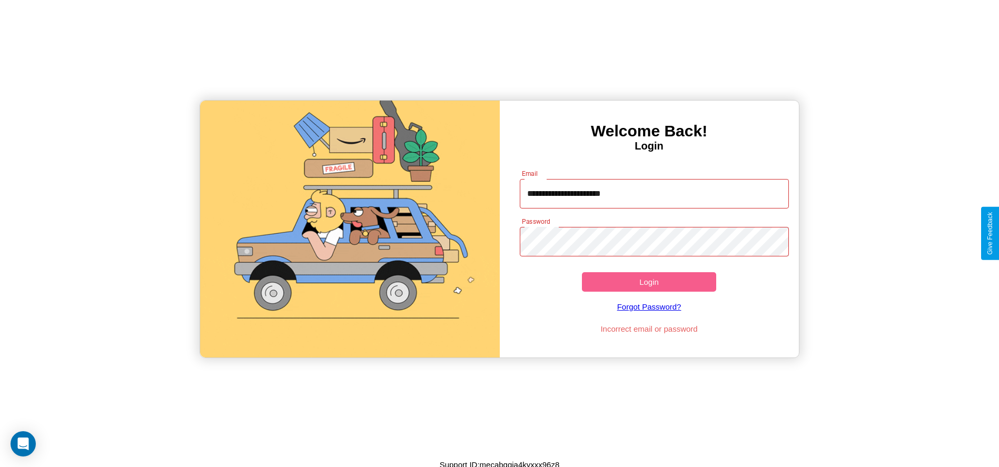 The height and width of the screenshot is (467, 999). I want to click on label: Email, so click(530, 173).